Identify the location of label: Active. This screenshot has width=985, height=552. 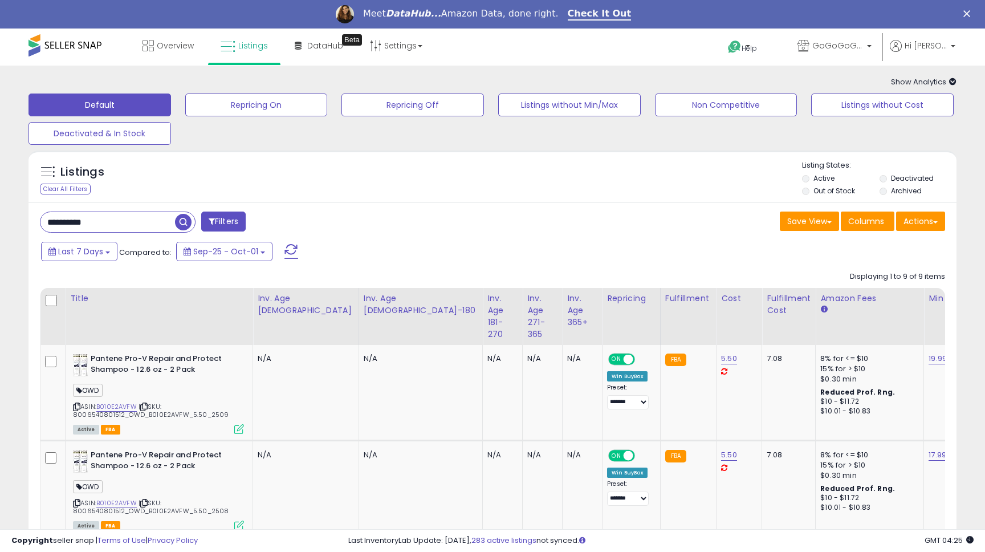
(824, 178).